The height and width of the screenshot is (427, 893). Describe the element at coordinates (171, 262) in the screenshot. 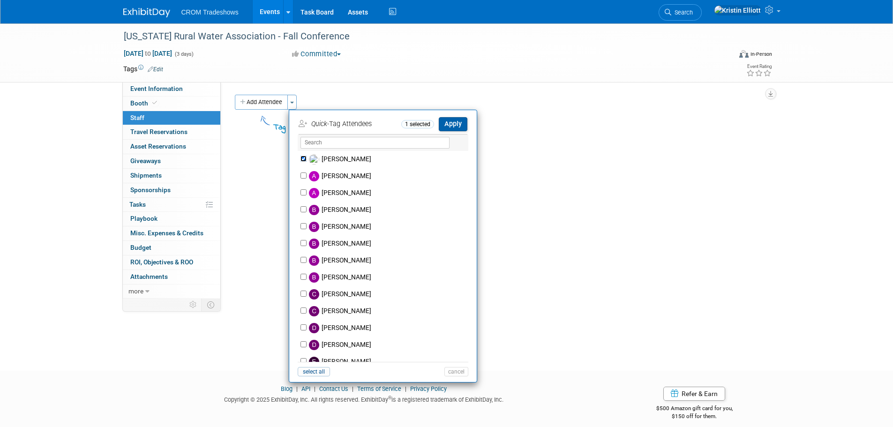

I see `a: ROI, Objectives & ROO` at that location.